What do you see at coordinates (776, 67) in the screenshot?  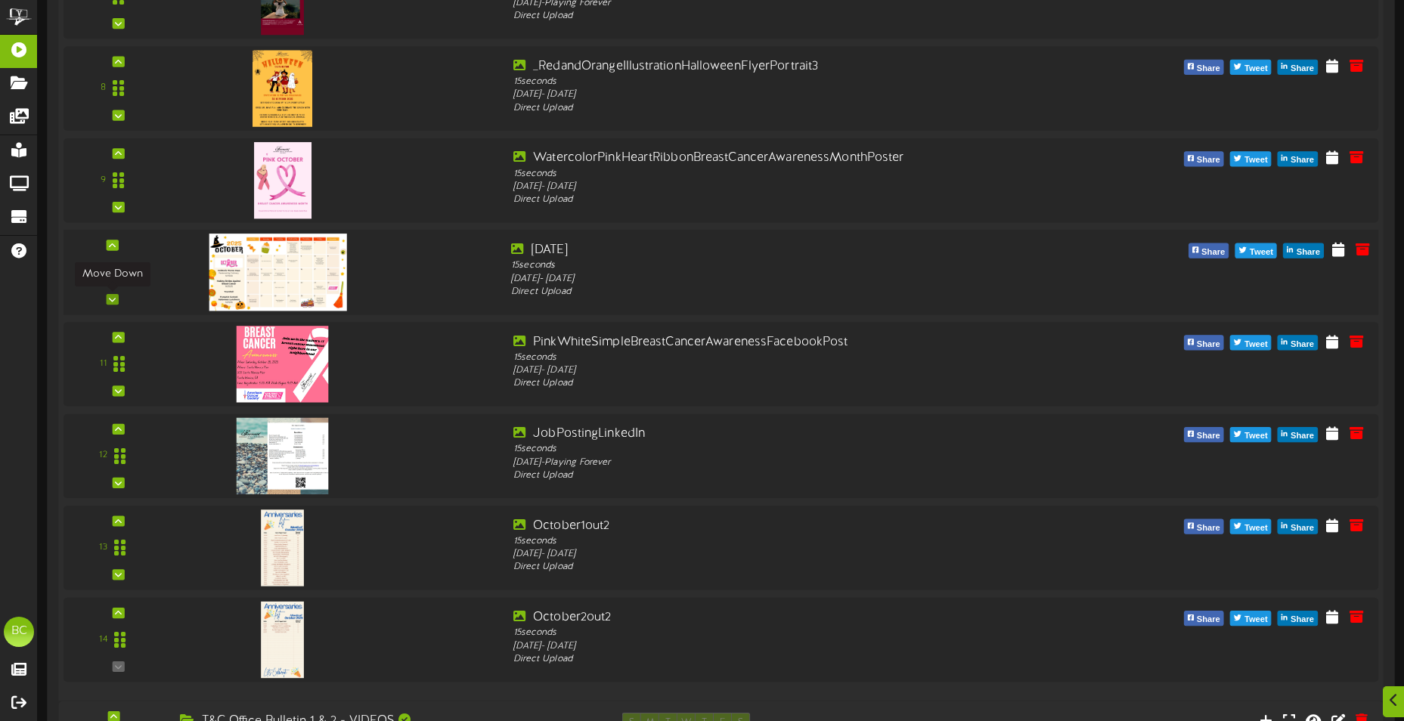 I see `div: _RedandOrangeIllustrationHalloweenFlyerPortrait3` at bounding box center [776, 67].